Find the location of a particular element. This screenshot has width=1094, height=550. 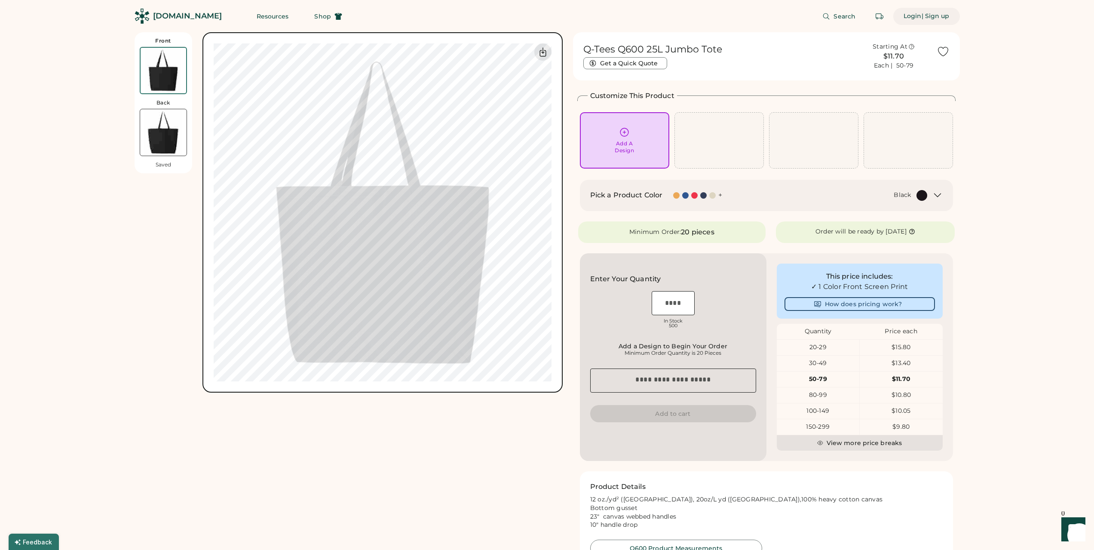

div: 20 pieces is located at coordinates (697, 232).